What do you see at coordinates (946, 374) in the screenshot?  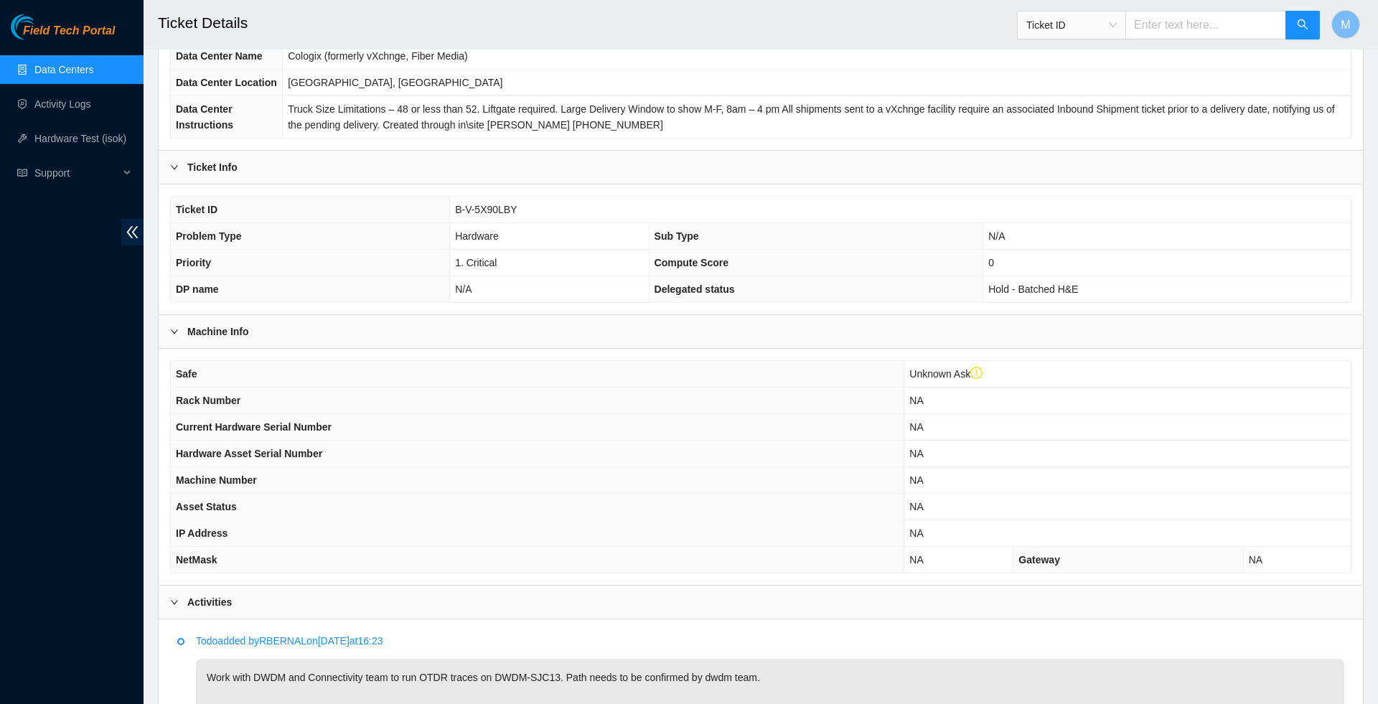 I see `span: Unknown Ask` at bounding box center [946, 374].